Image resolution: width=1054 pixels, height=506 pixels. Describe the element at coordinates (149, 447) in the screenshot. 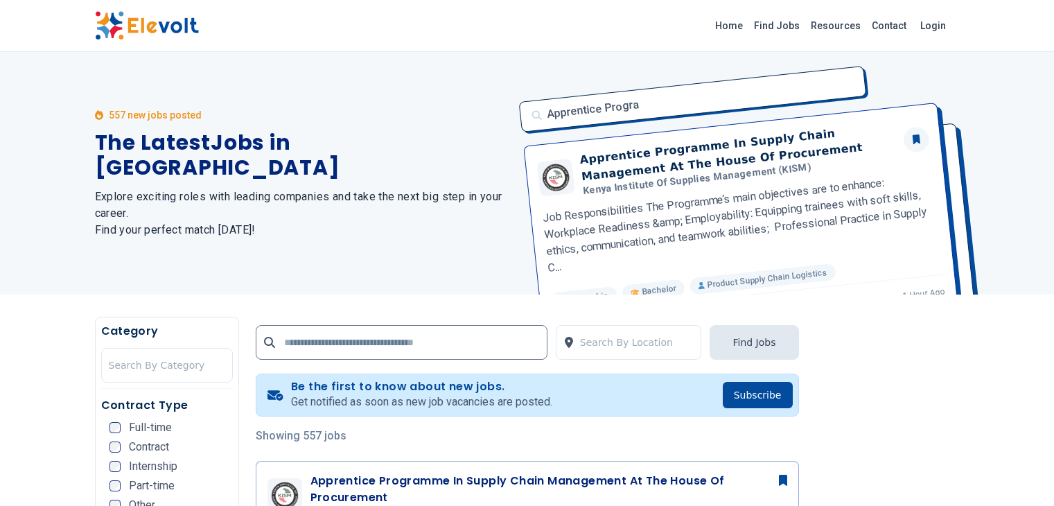

I see `span: Contract` at that location.